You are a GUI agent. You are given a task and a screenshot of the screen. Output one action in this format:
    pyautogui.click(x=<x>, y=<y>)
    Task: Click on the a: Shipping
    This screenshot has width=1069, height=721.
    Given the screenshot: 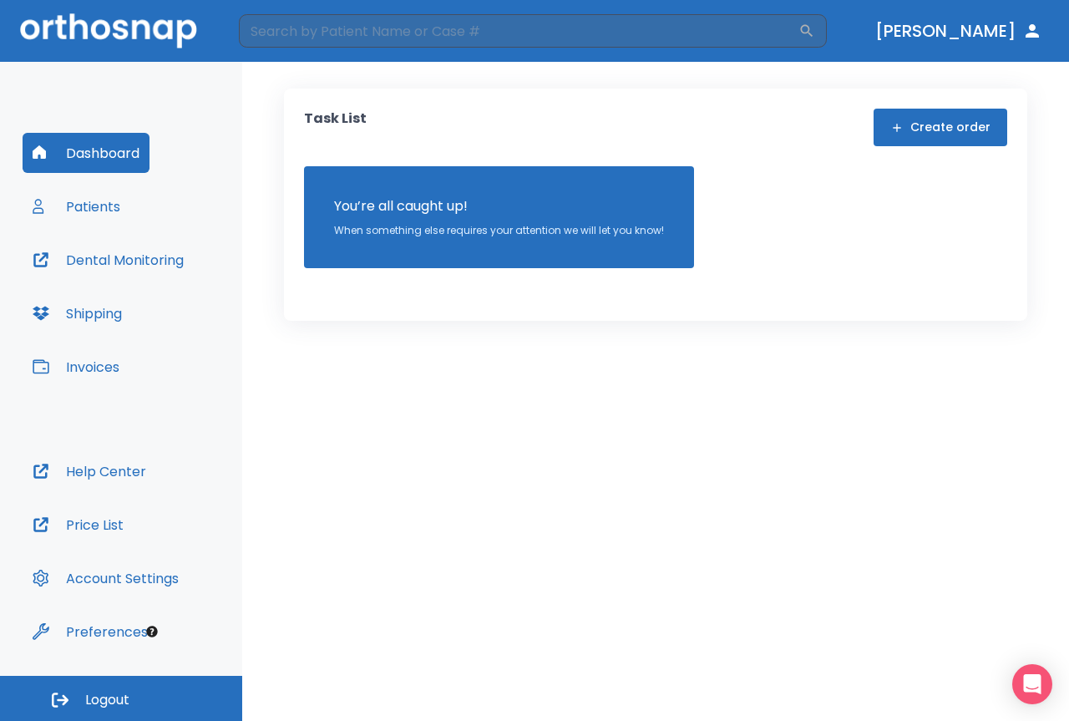 What is the action you would take?
    pyautogui.click(x=77, y=313)
    